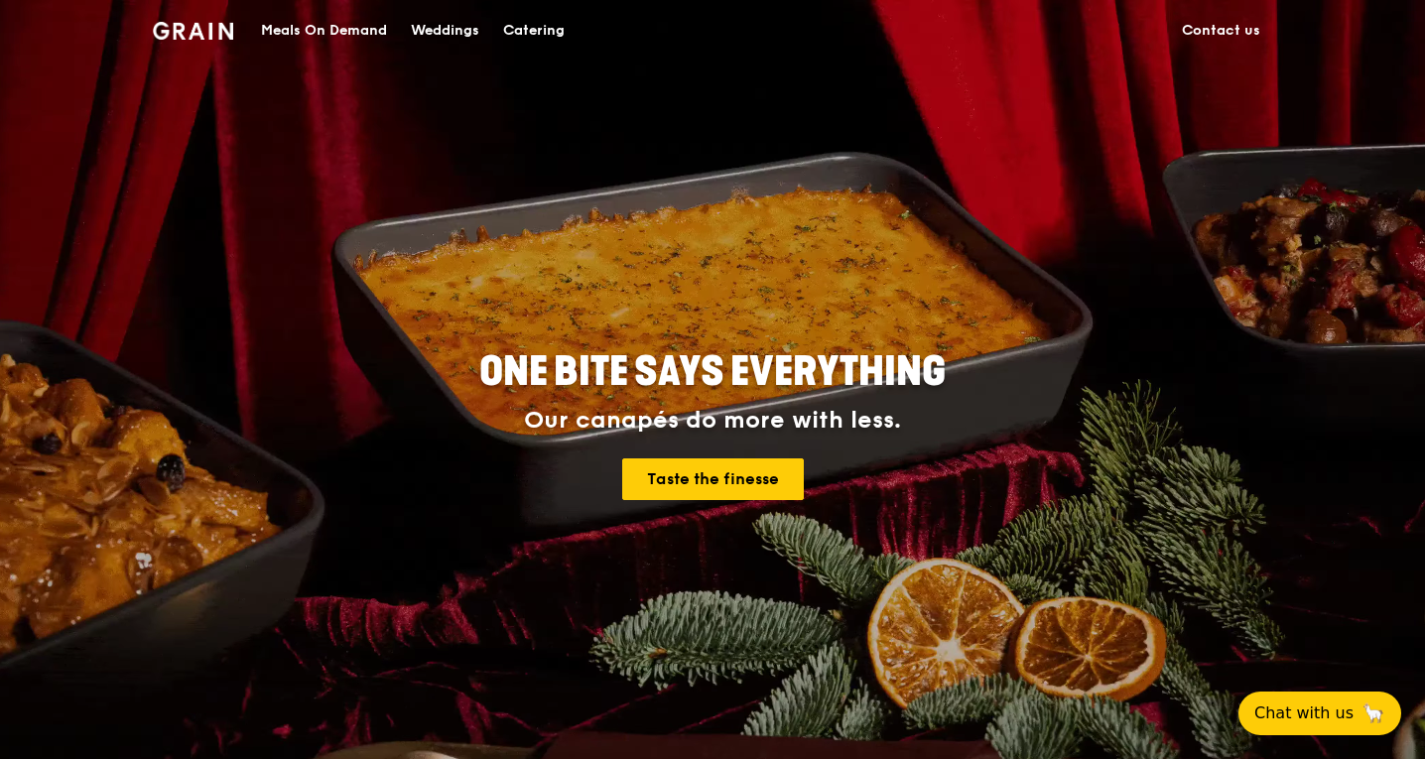 The width and height of the screenshot is (1425, 759). Describe the element at coordinates (534, 31) in the screenshot. I see `div: Catering` at that location.